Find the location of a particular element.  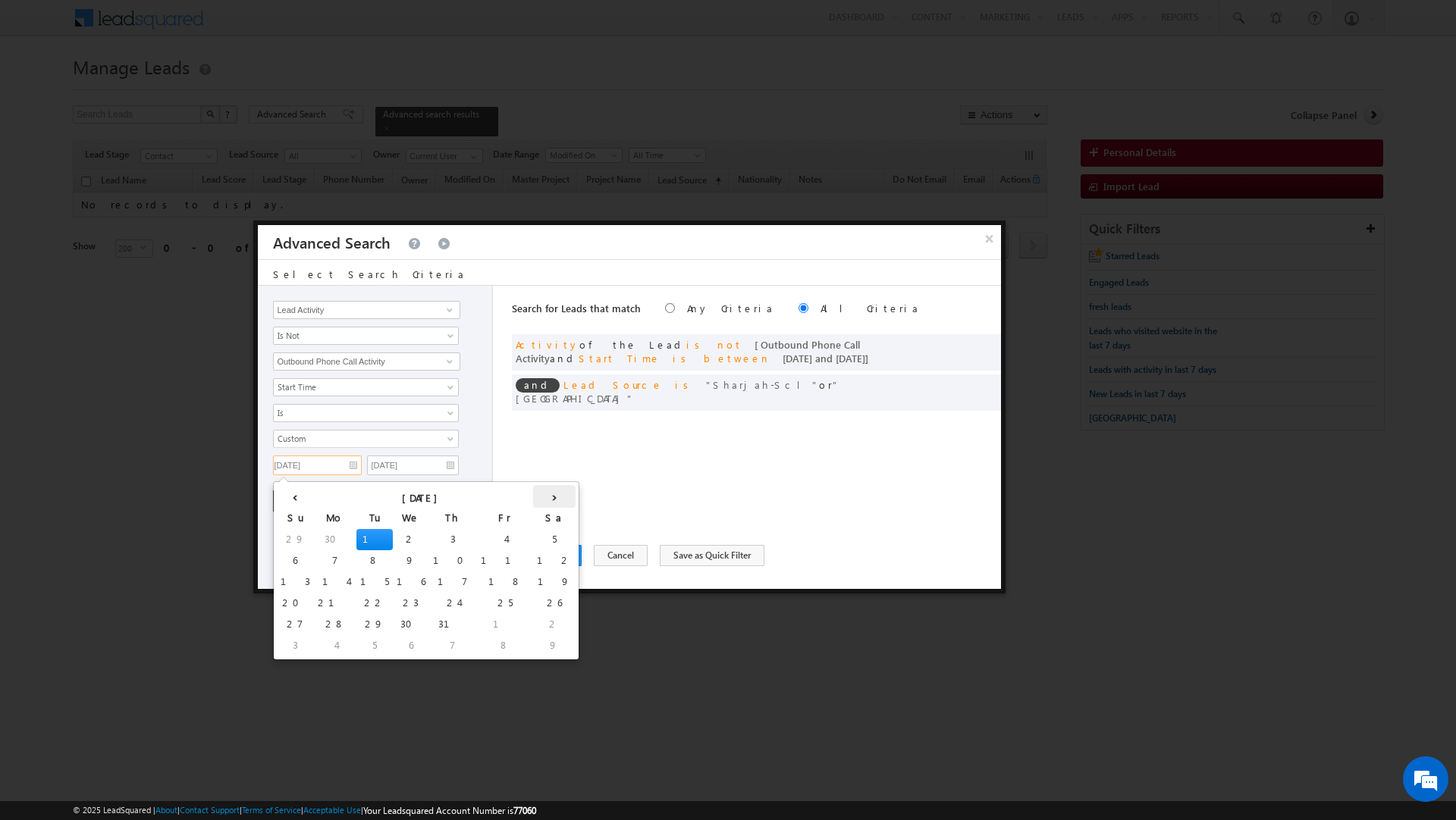

span: or is located at coordinates (677, 391).